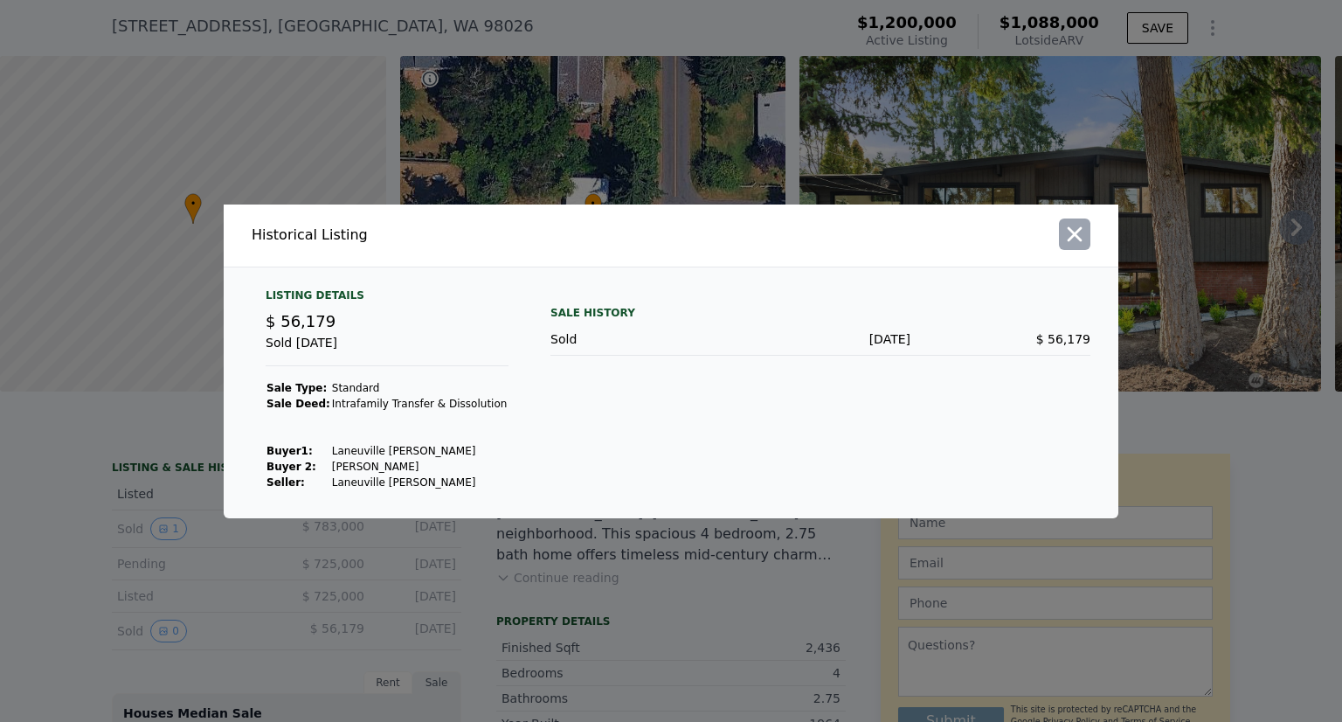 This screenshot has width=1342, height=722. Describe the element at coordinates (640, 339) in the screenshot. I see `div: Sold` at that location.